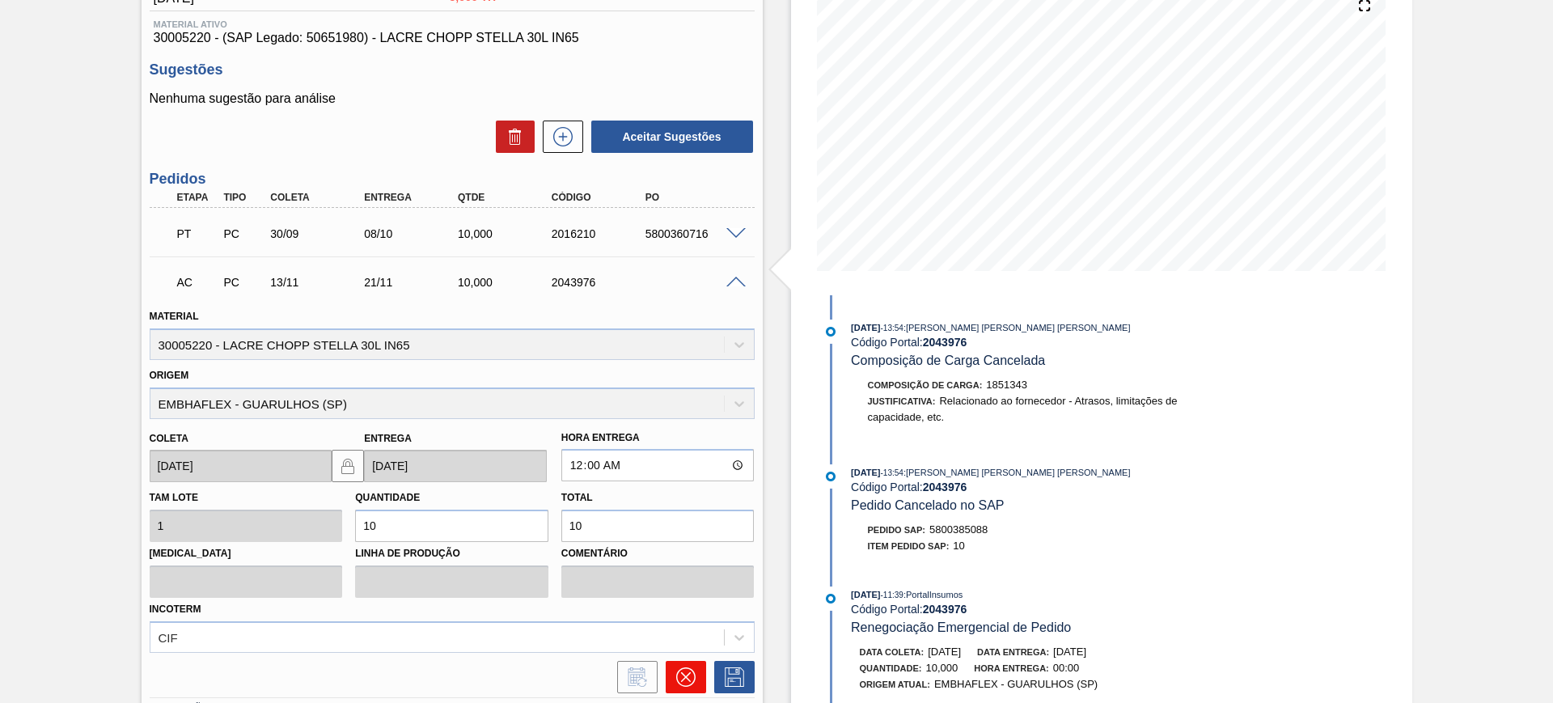 This screenshot has width=1553, height=703. I want to click on button: Aceitar Sugestões, so click(672, 137).